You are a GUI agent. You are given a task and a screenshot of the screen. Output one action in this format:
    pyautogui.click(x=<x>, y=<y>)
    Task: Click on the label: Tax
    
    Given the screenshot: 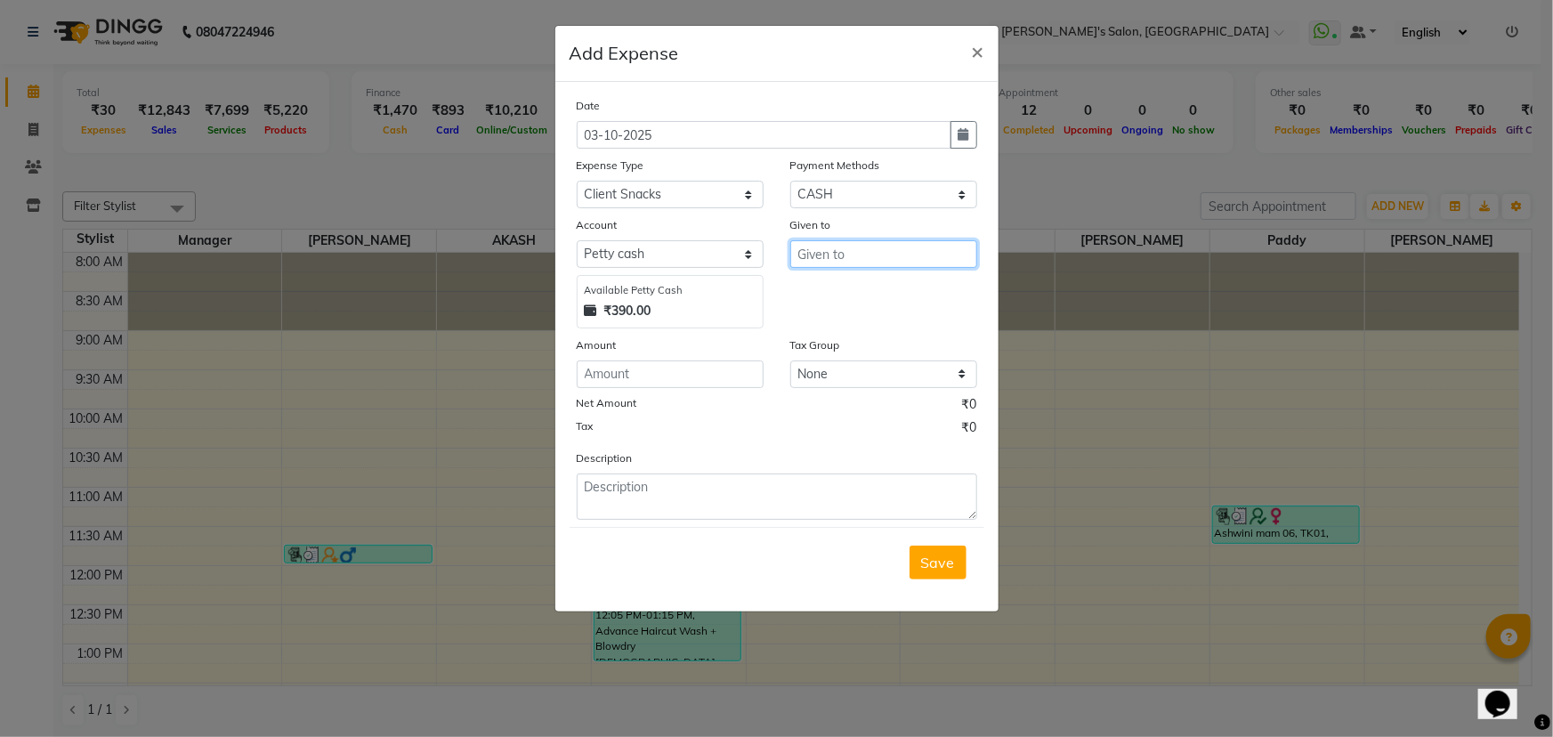 What is the action you would take?
    pyautogui.click(x=585, y=426)
    